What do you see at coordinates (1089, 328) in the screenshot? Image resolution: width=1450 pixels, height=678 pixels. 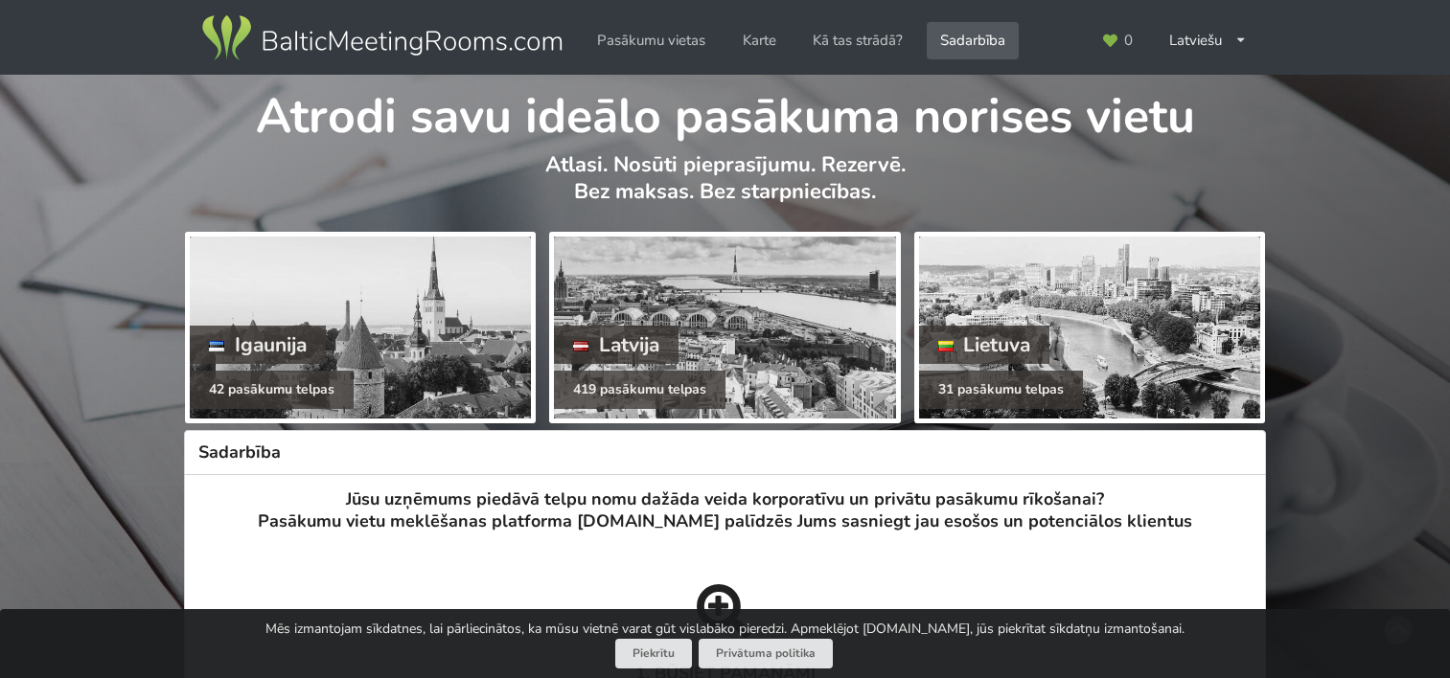 I see `a: Lietuva 31 pasākumu telpas` at bounding box center [1089, 328].